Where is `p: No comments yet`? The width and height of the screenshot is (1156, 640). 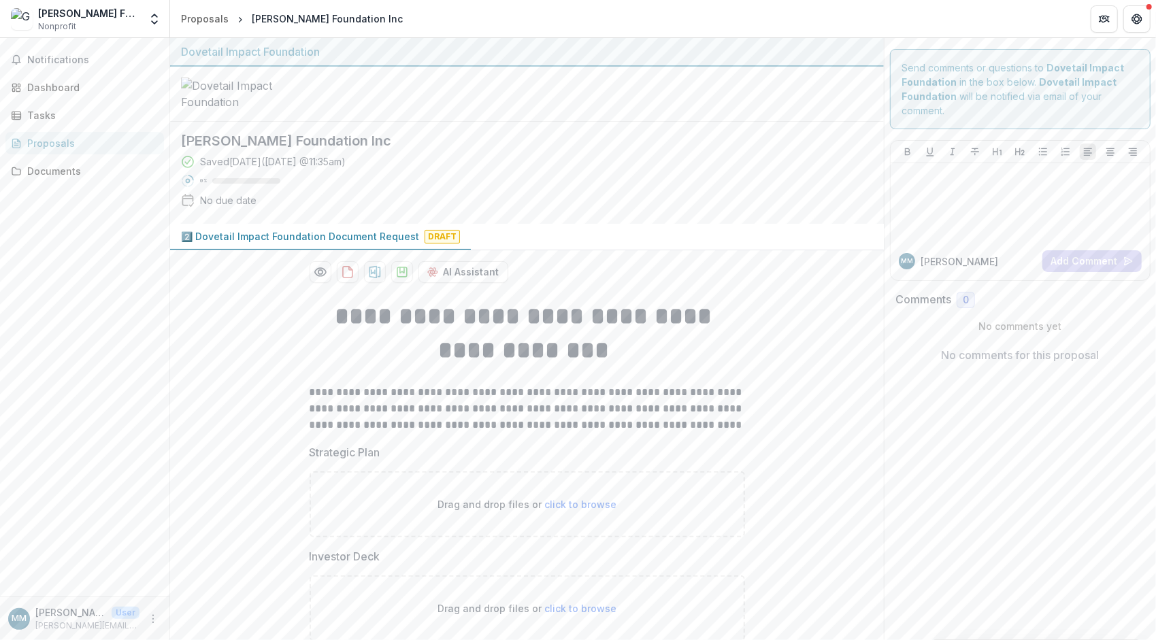 p: No comments yet is located at coordinates (1020, 326).